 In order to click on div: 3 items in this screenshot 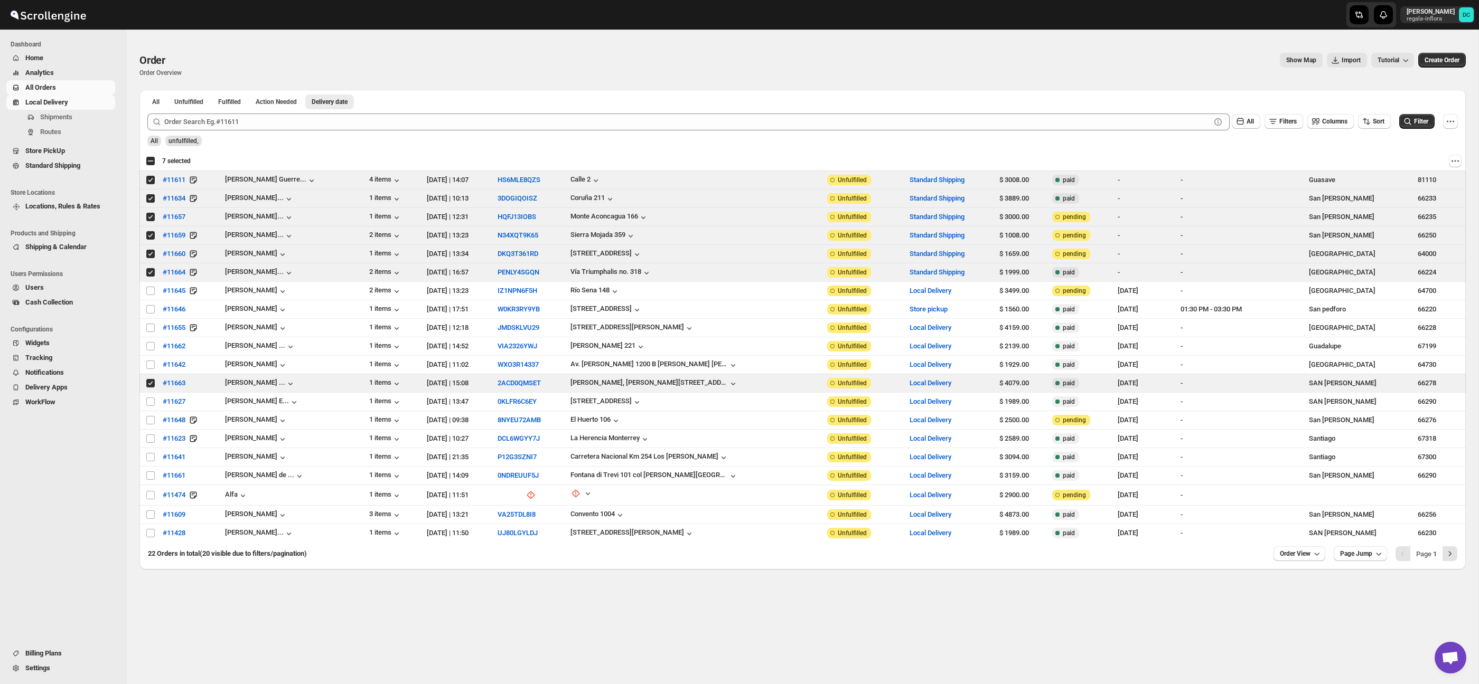, I will do `click(386, 515)`.